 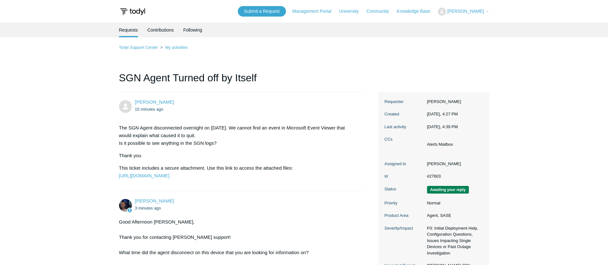 What do you see at coordinates (238, 172) in the screenshot?
I see `p: This ticket includes a secure attachment. Use this link to access the attached files:` at bounding box center [238, 172].